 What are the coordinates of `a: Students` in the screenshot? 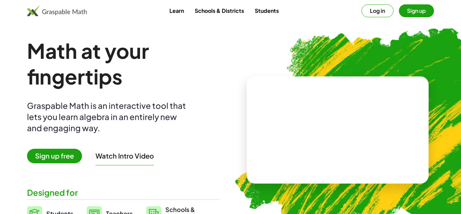 It's located at (267, 10).